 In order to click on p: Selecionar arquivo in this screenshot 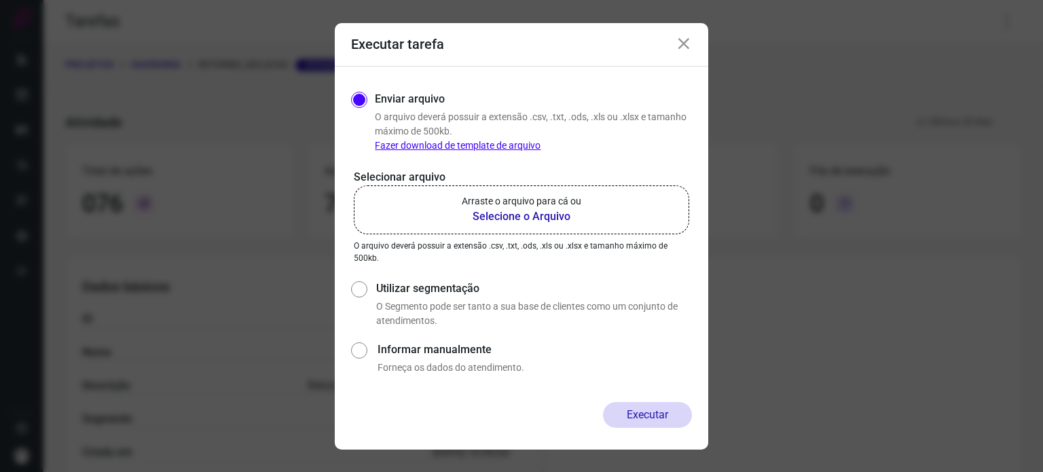, I will do `click(522, 177)`.